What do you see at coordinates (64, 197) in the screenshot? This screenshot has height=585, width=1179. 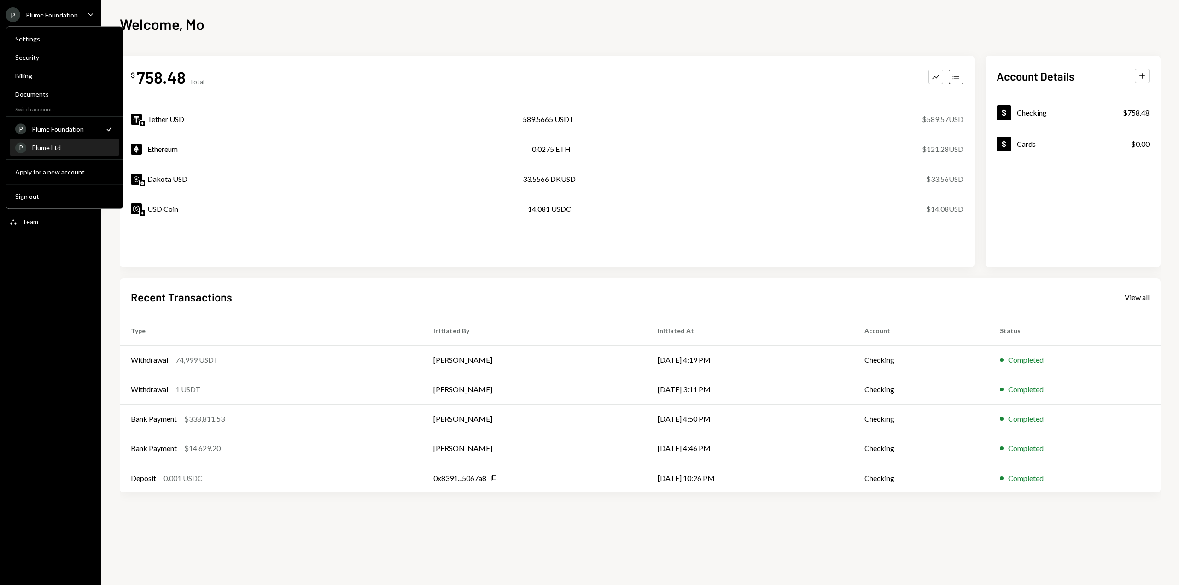 I see `button: Sign out` at bounding box center [64, 197].